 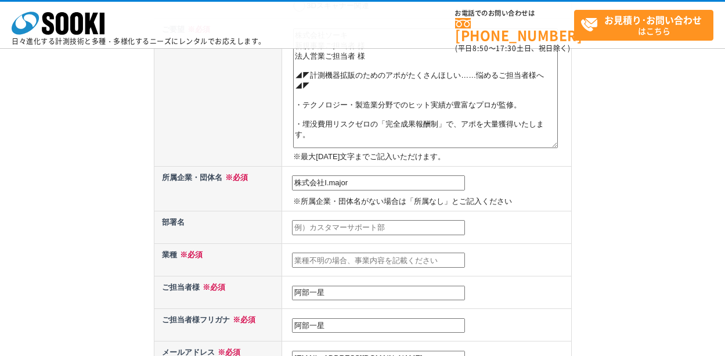 I want to click on th: 業種, so click(x=218, y=259).